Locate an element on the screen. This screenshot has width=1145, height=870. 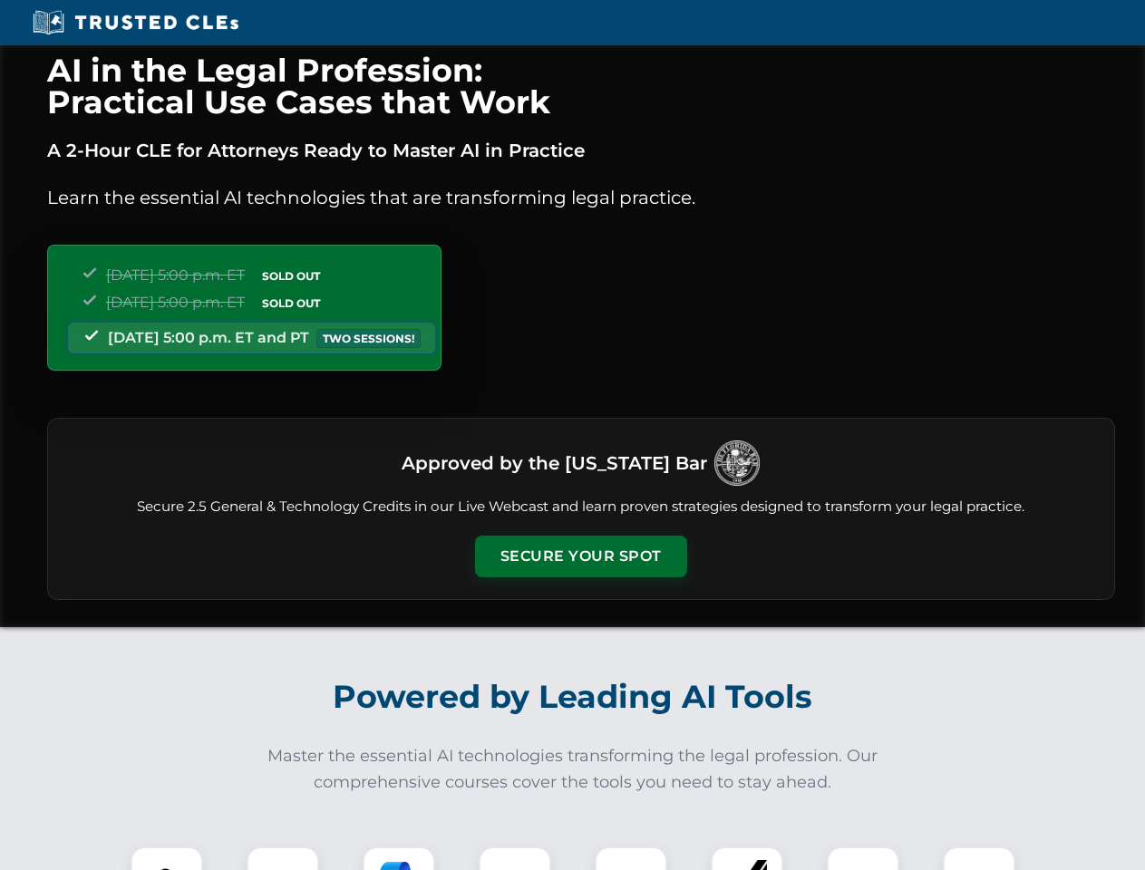
p: Secure 2.5 General & Technology Credits in our Live Webcast and learn proven strategies designed ... is located at coordinates (581, 507).